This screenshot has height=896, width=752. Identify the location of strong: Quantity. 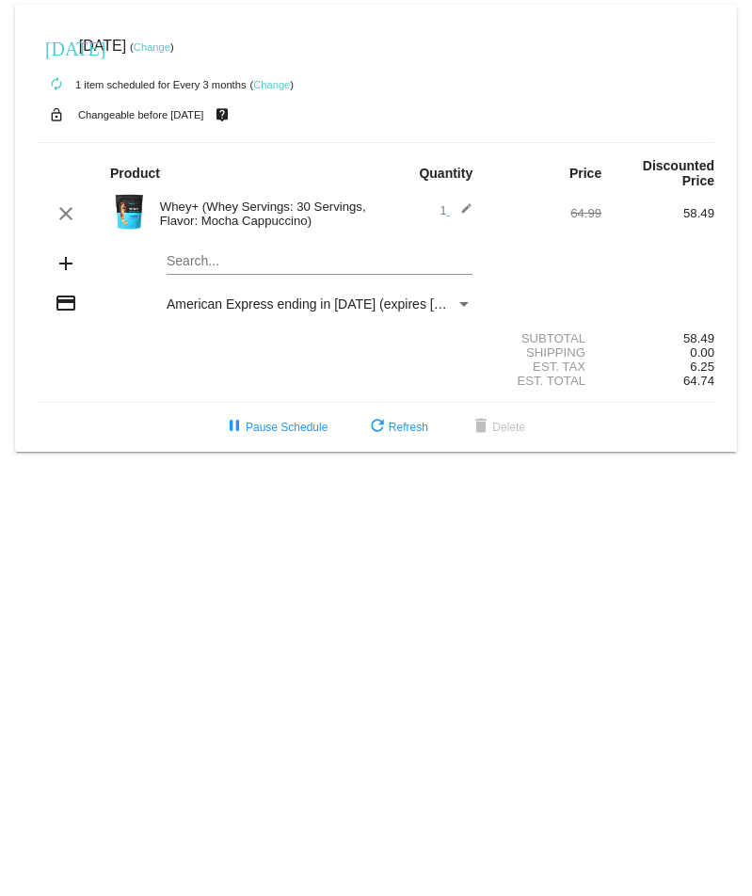
(445, 173).